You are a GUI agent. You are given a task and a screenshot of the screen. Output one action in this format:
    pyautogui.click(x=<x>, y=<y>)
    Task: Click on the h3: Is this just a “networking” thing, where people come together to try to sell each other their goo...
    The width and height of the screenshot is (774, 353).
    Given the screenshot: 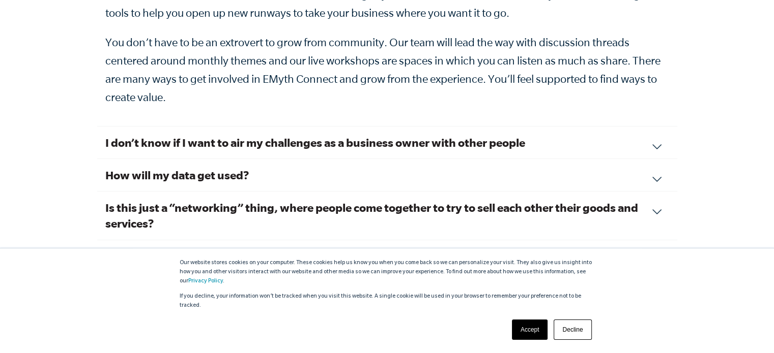 What is the action you would take?
    pyautogui.click(x=387, y=216)
    